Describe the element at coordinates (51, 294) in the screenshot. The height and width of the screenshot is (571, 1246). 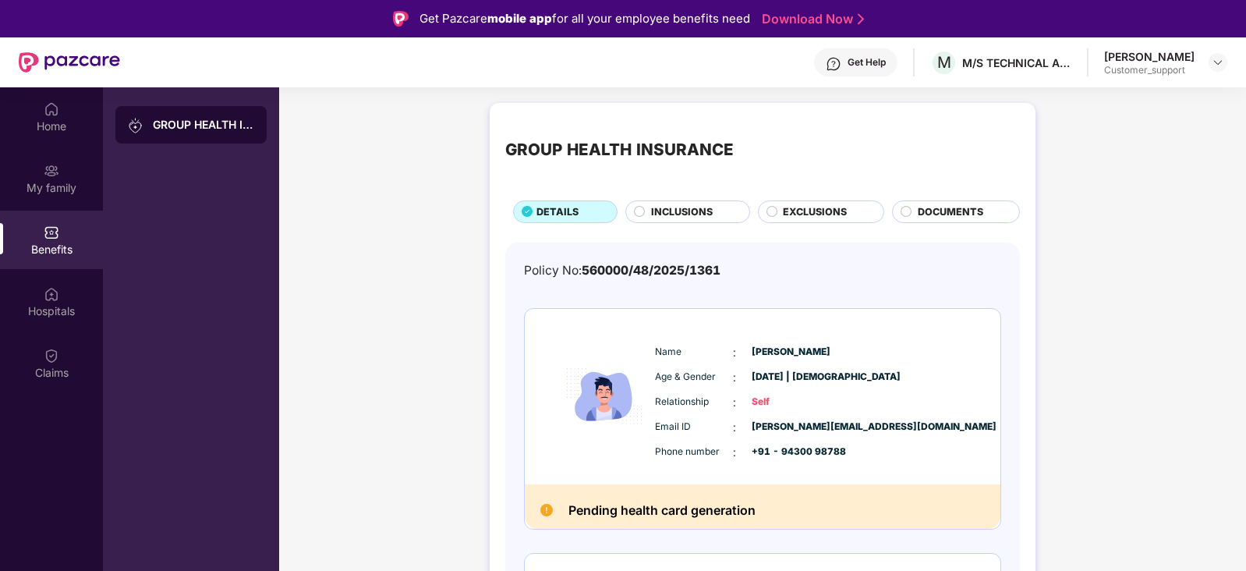
I see `img: svg+xml;base64,PHN2ZyBpZD0iSG9zcGl0YWxzIiB4bWxucz0iaHR0cDovL3d3dy53My5vcmcvMjAwMC9zdmciIHdpZHRoPS...` at that location.